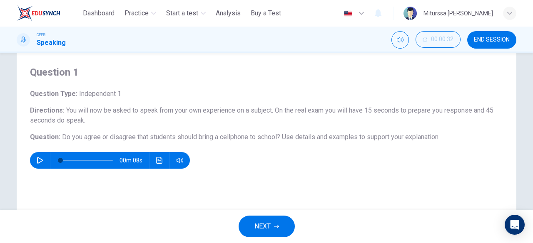  I want to click on img: Profile picture, so click(410, 13).